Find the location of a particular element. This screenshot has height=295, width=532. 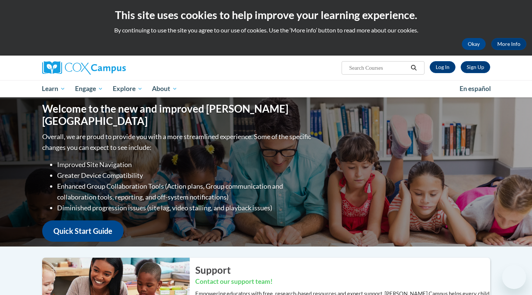

a: About is located at coordinates (165, 89).